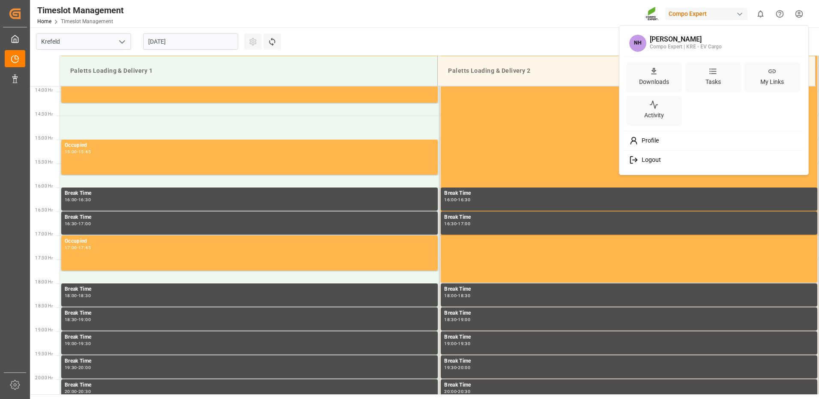 This screenshot has width=819, height=399. Describe the element at coordinates (638, 43) in the screenshot. I see `span: NH` at that location.